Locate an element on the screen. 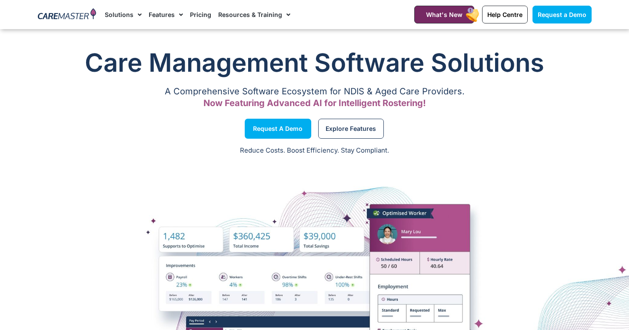 This screenshot has width=629, height=330. p: A Comprehensive Software Ecosystem for NDIS & Aged Care Providers. is located at coordinates (315, 91).